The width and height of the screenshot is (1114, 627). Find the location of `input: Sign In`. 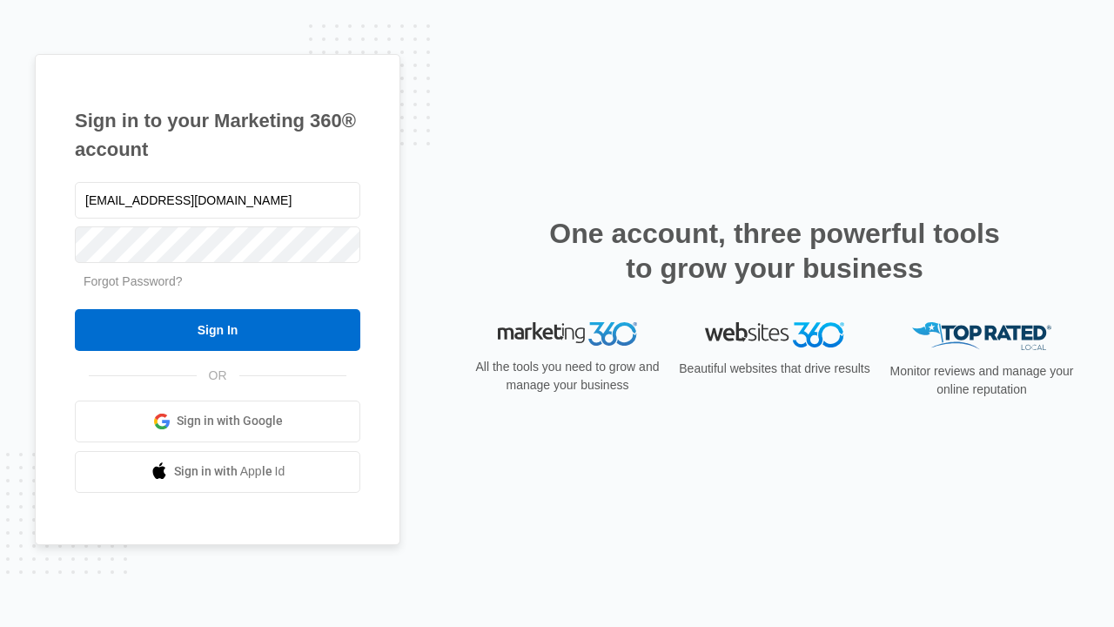

input: Sign In is located at coordinates (218, 330).